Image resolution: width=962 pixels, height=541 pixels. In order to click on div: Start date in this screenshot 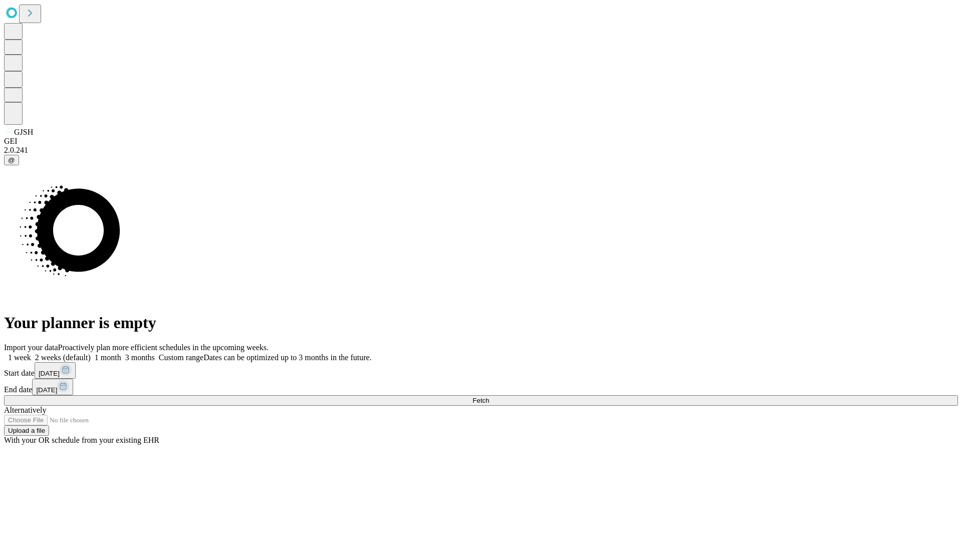, I will do `click(481, 370)`.